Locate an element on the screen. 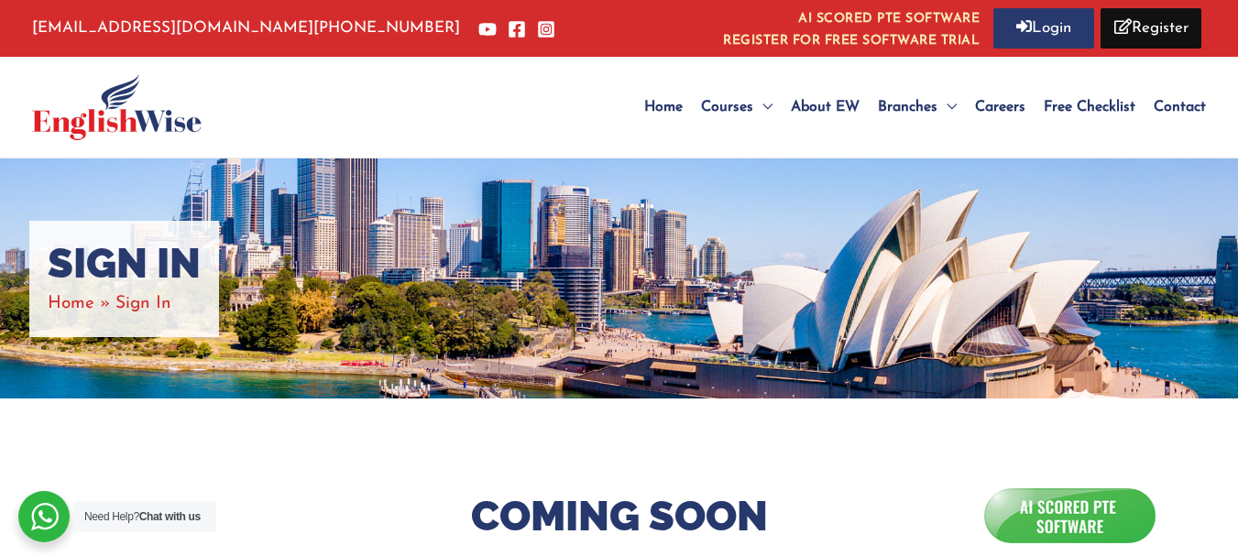 The image size is (1238, 556). span: Courses is located at coordinates (727, 107).